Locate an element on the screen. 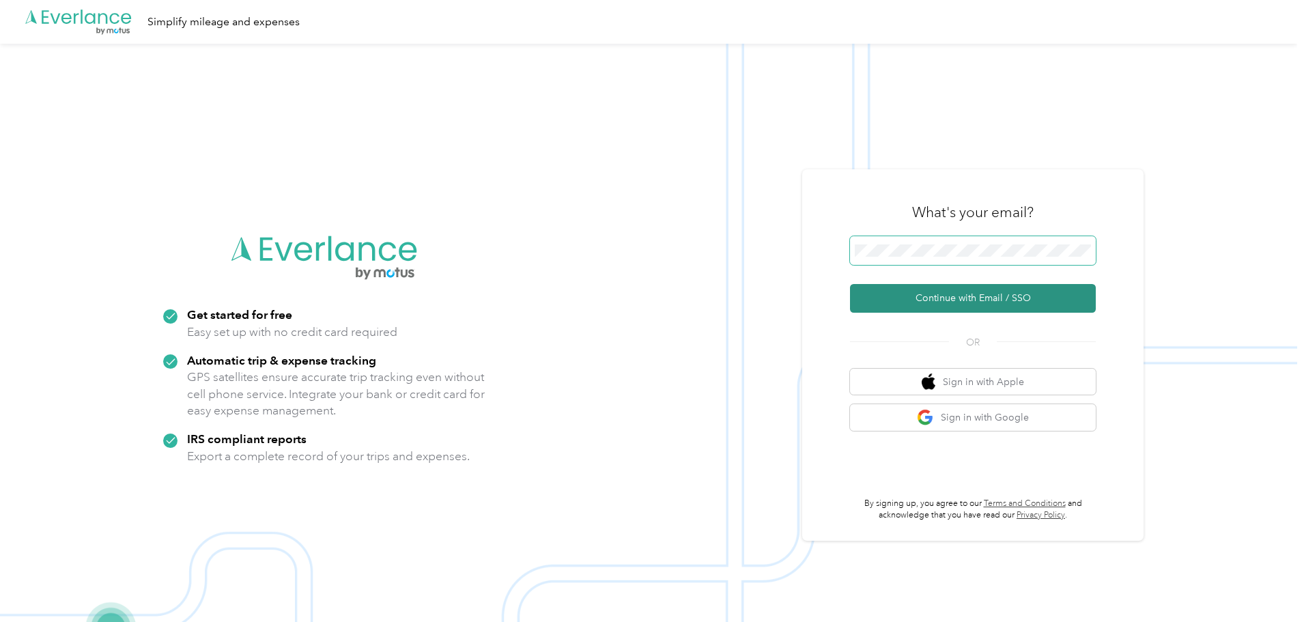 Image resolution: width=1304 pixels, height=622 pixels. h3: What's your email? is located at coordinates (973, 212).